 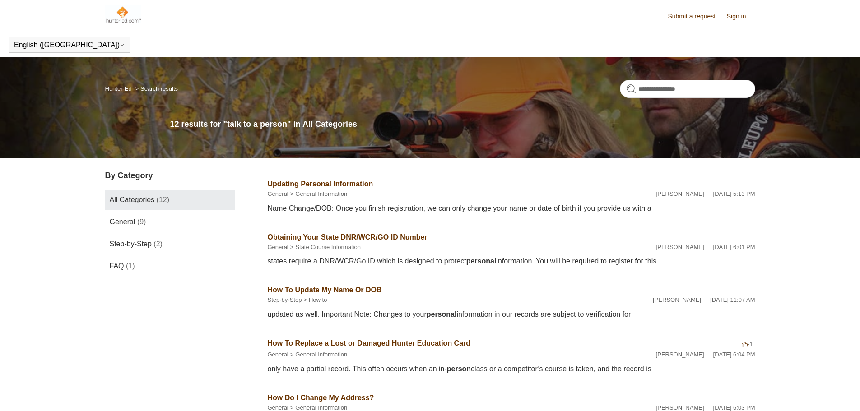 What do you see at coordinates (170, 176) in the screenshot?
I see `h3: By Category` at bounding box center [170, 176].